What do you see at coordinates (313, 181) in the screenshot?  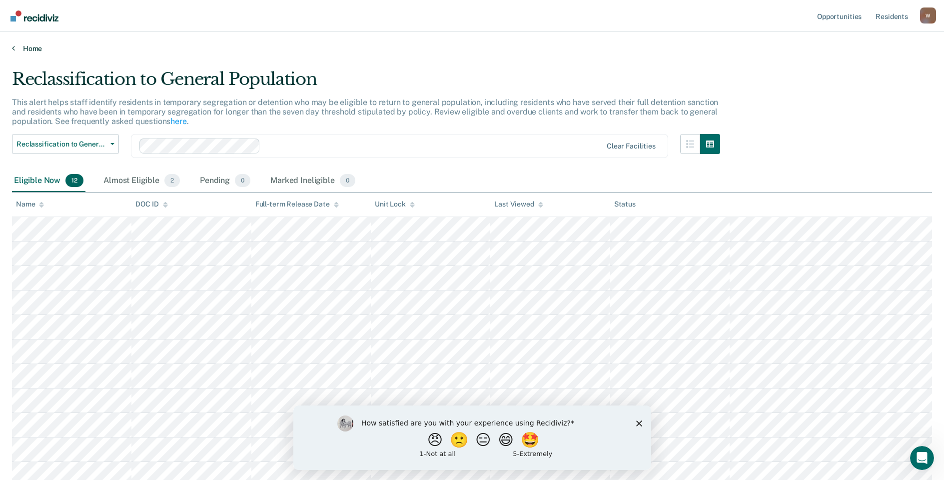 I see `div: Marked Ineligible0` at bounding box center [313, 181].